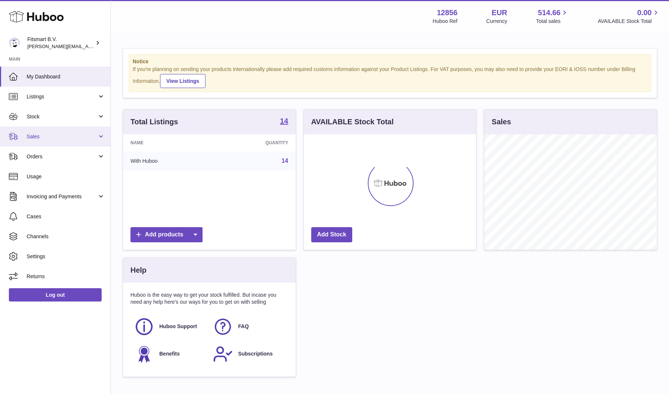 The width and height of the screenshot is (669, 394). I want to click on p: Huboo is the easy way to get your stock fulfilled. But incase you need any help here's our ways f..., so click(209, 298).